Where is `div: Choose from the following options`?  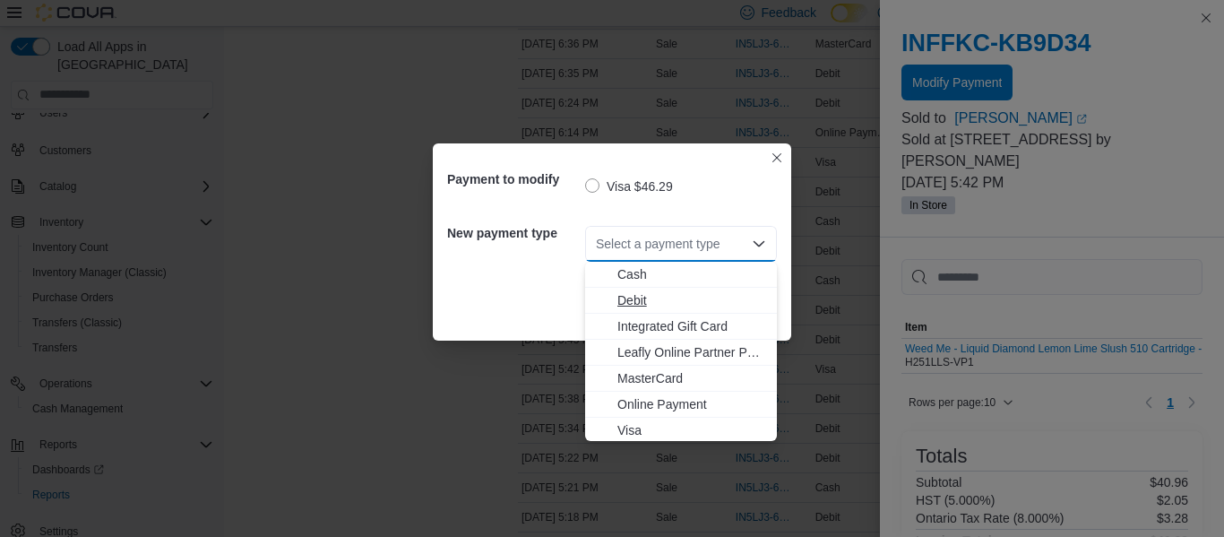 div: Choose from the following options is located at coordinates (681, 352).